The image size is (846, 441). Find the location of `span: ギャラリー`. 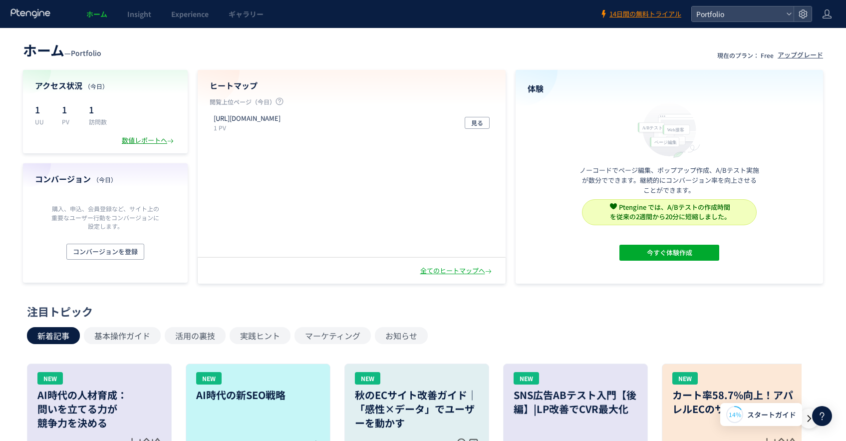

span: ギャラリー is located at coordinates (246, 14).